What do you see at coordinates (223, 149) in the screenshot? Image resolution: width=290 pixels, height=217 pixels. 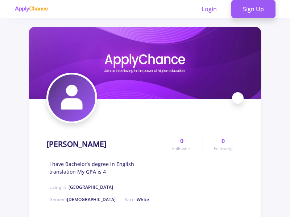 I see `span: Following` at bounding box center [223, 149].